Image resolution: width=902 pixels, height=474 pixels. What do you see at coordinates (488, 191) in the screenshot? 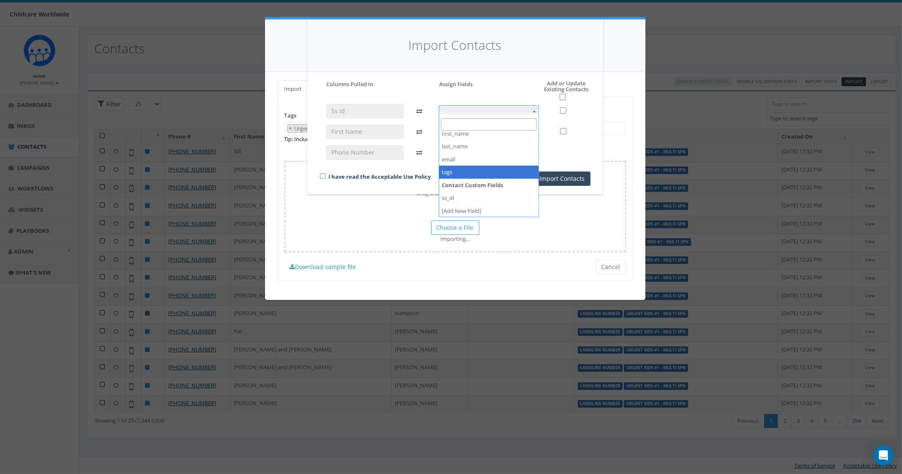
I see `li: Contact Custom Fields` at bounding box center [488, 191].